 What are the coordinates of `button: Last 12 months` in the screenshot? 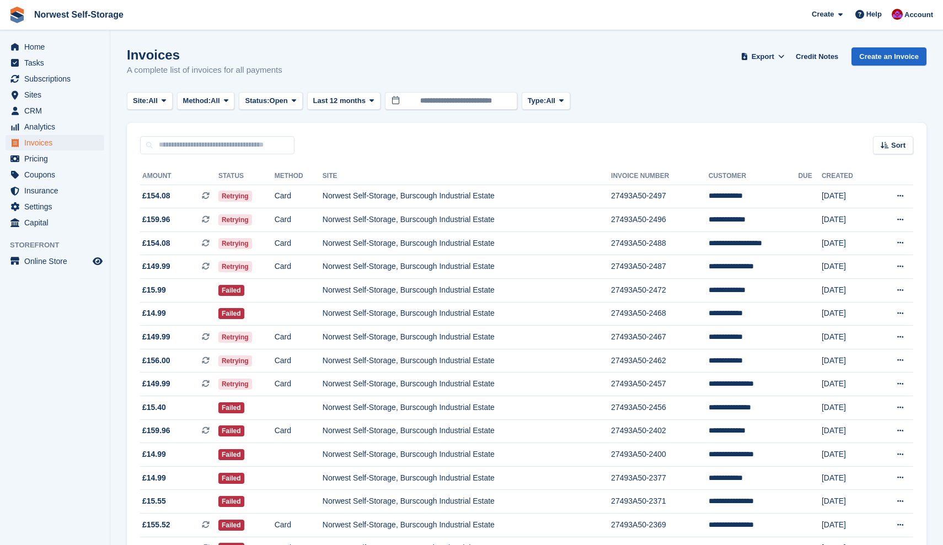 It's located at (344, 101).